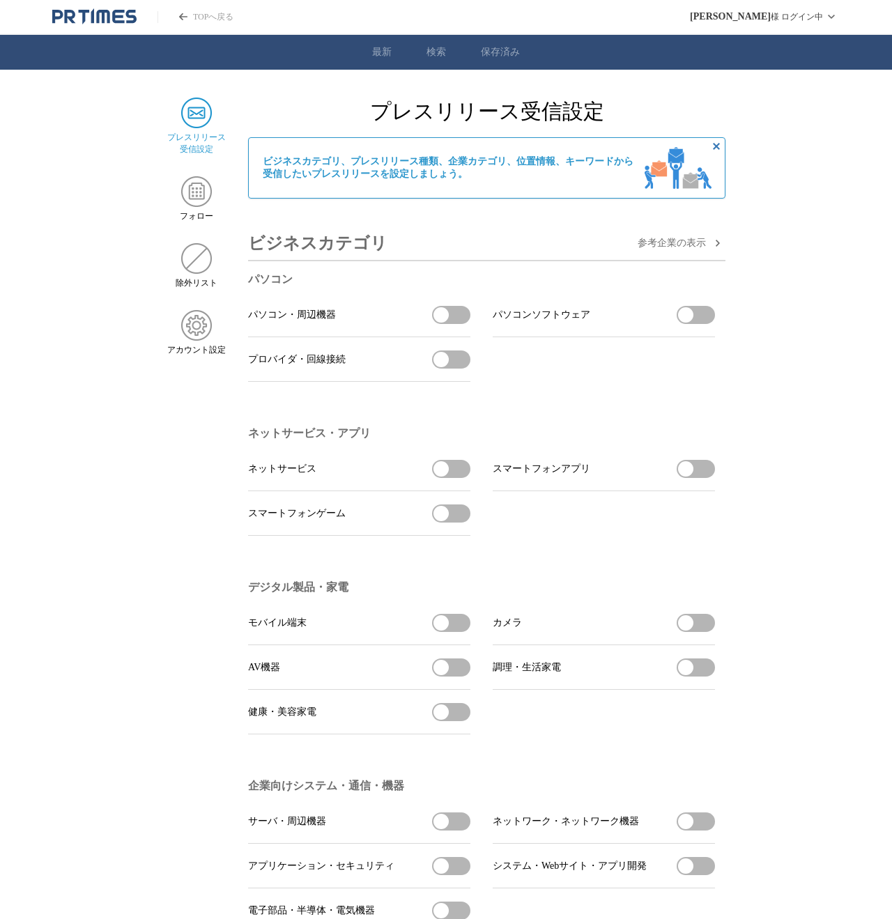 This screenshot has height=919, width=892. What do you see at coordinates (196, 216) in the screenshot?
I see `span: フォロー` at bounding box center [196, 216].